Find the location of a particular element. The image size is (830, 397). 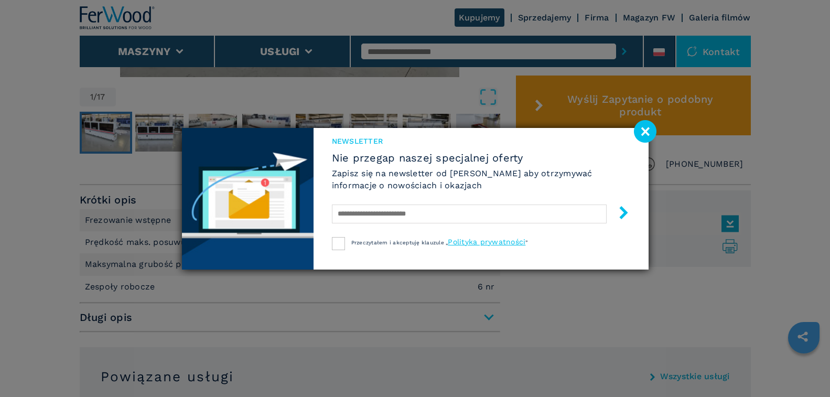

button: submit-button is located at coordinates (618, 214).